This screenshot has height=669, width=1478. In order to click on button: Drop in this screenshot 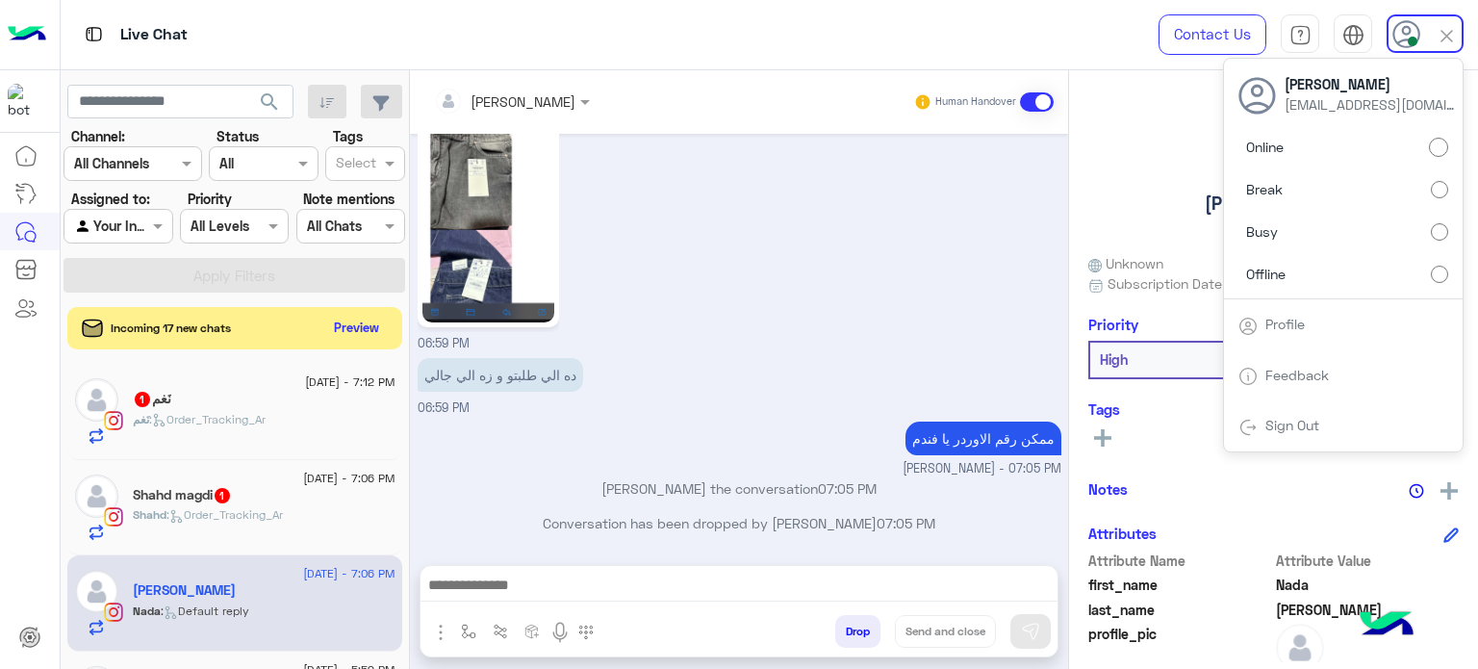, I will do `click(857, 631)`.